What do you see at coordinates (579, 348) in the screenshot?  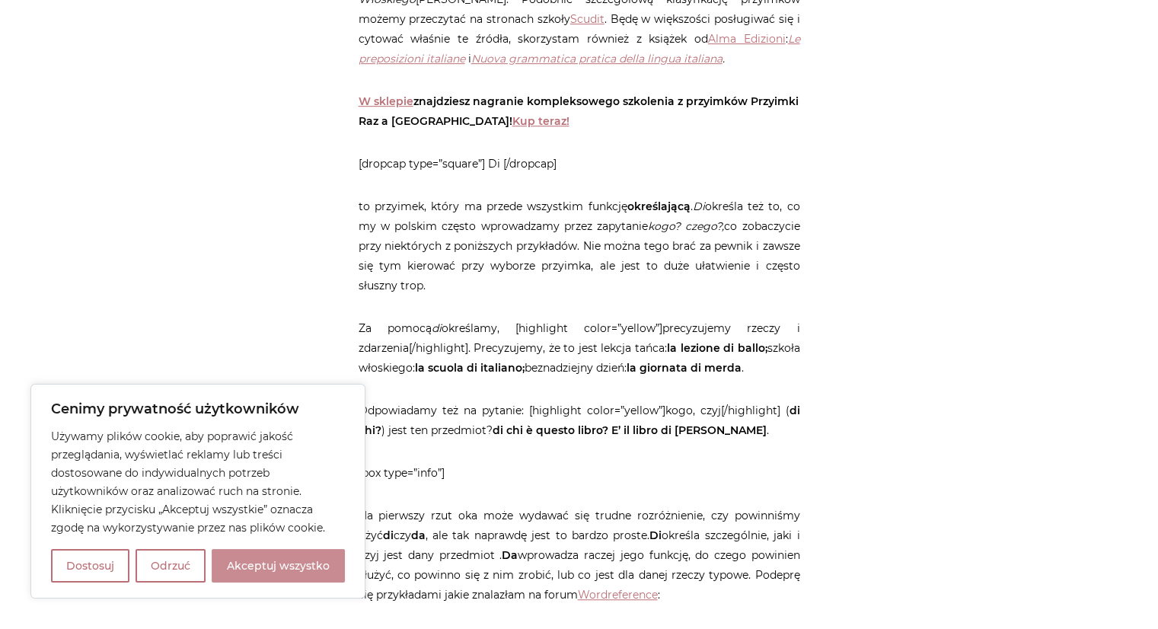 I see `p: Za pomocą określamy, [highlight color=”yellow”]precyzujemy rzeczy i zdarzenia[/highlight]. Precyz...` at bounding box center [579, 348].